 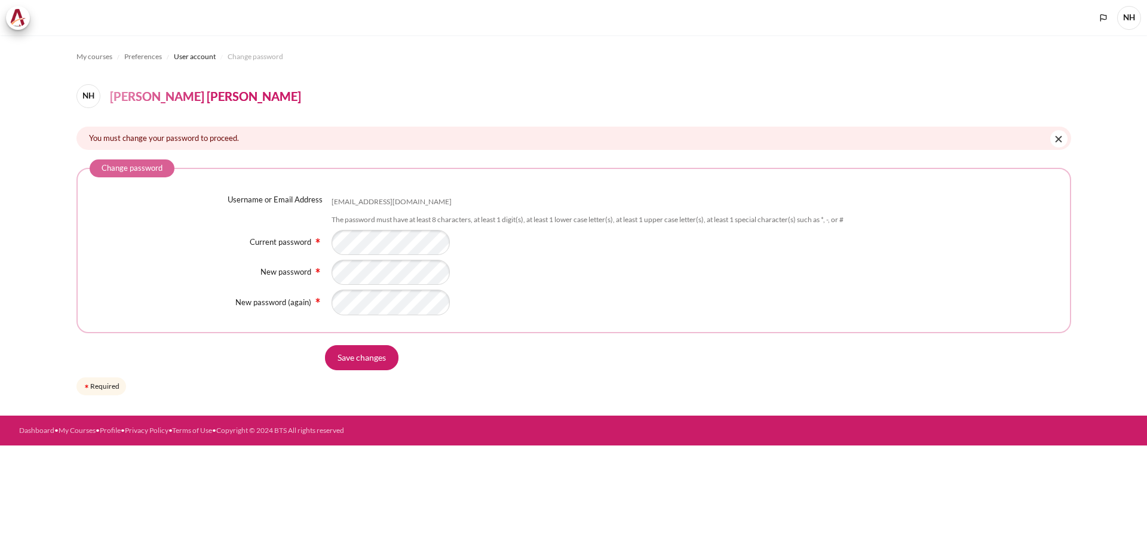 What do you see at coordinates (286, 272) in the screenshot?
I see `label: New password` at bounding box center [286, 272].